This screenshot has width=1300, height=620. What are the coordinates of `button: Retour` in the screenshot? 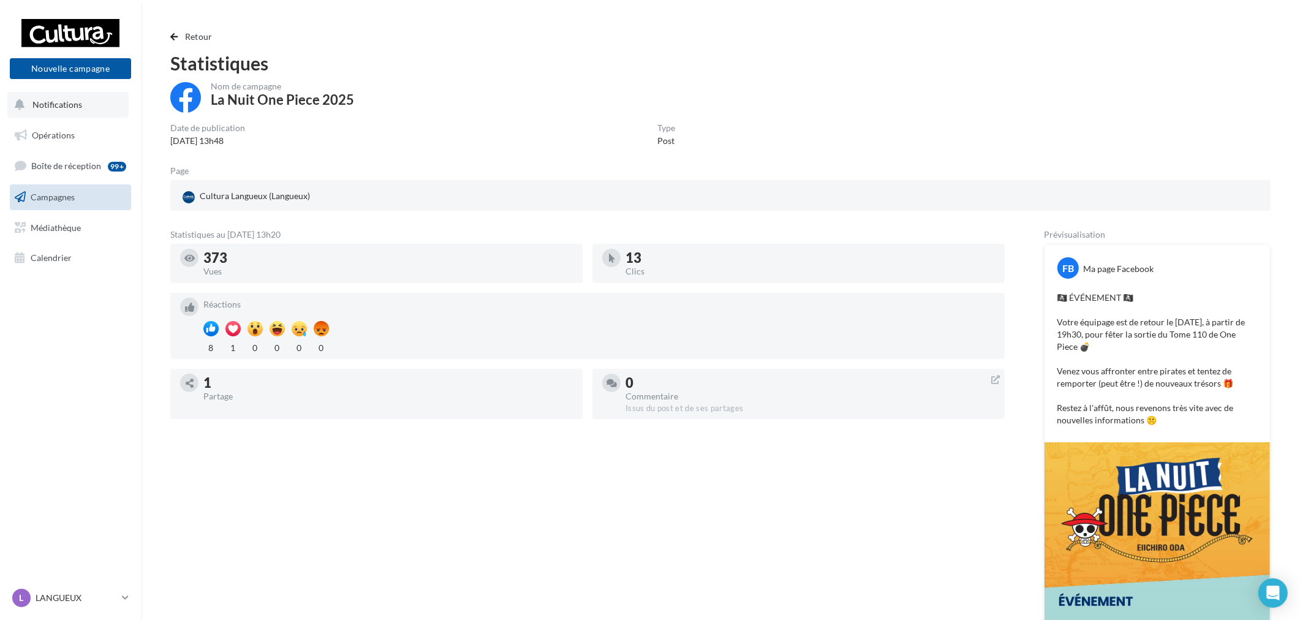 It's located at (194, 37).